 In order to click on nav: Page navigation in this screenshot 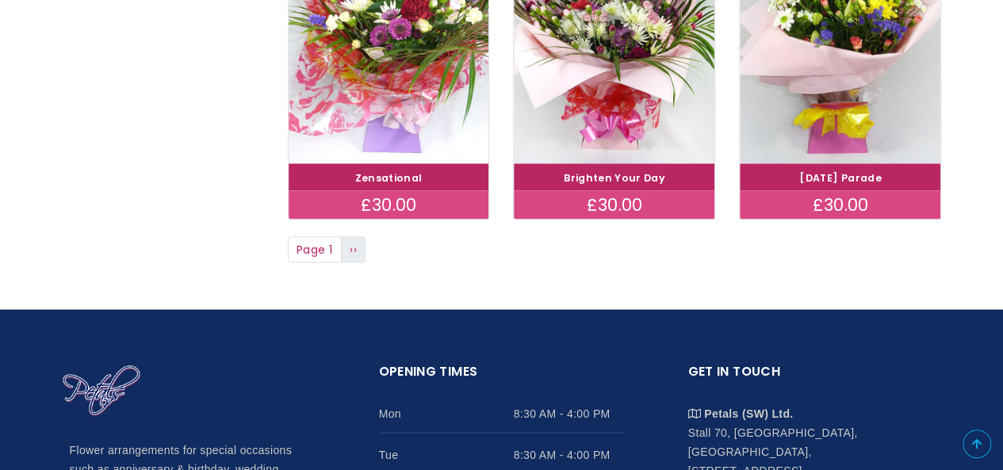, I will do `click(615, 250)`.